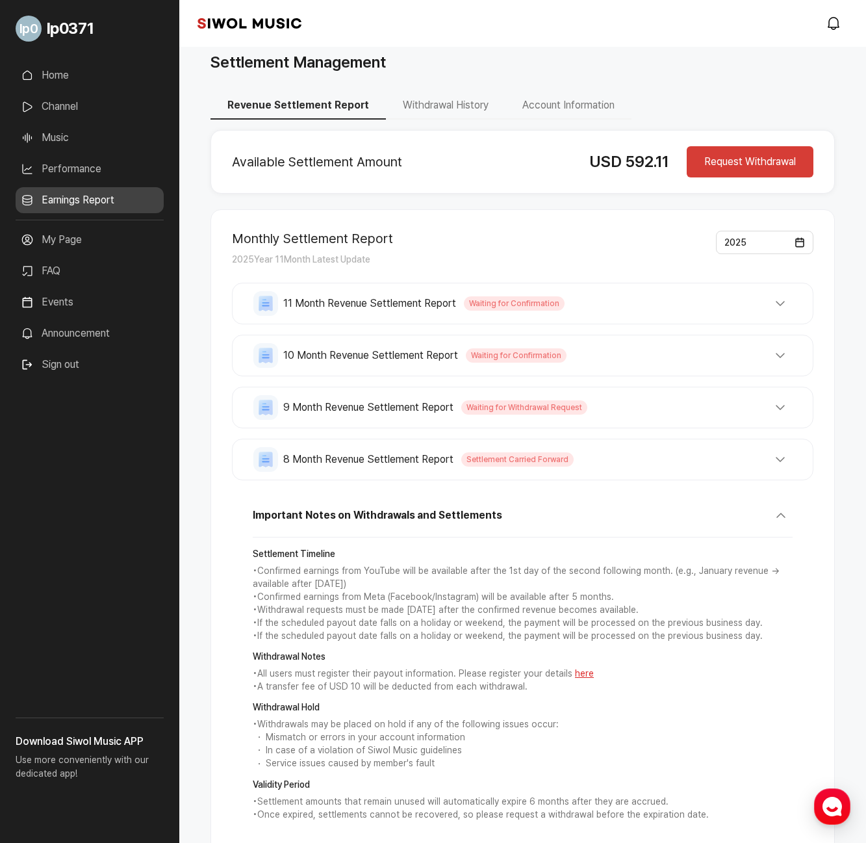 The height and width of the screenshot is (843, 866). What do you see at coordinates (523, 764) in the screenshot?
I see `li: Service issues caused by member's fault` at bounding box center [523, 764].